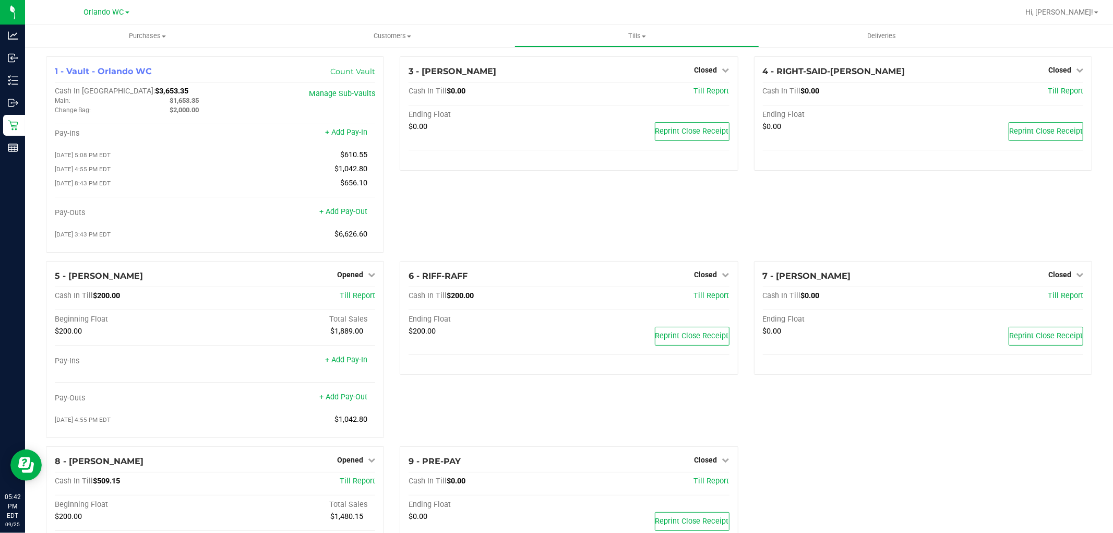  What do you see at coordinates (350, 275) in the screenshot?
I see `span: Opened` at bounding box center [350, 275].